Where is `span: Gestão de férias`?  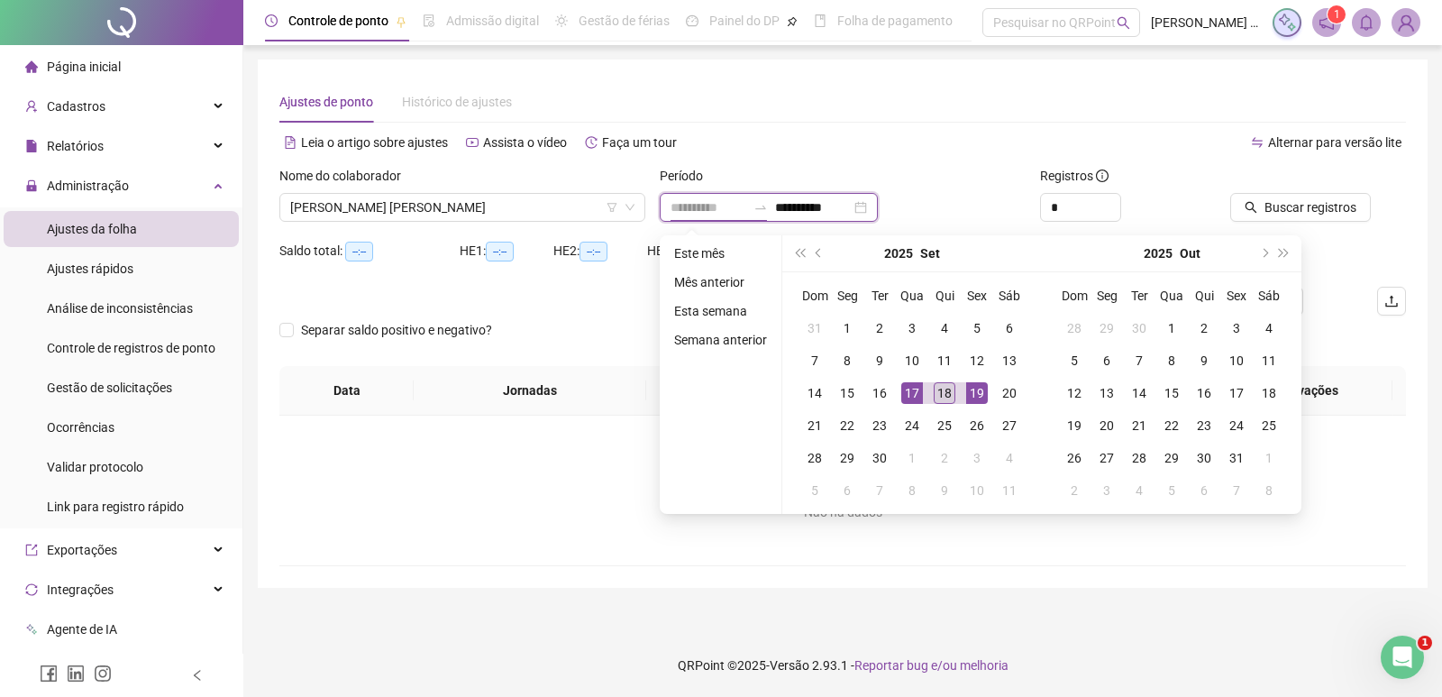
span: Gestão de férias is located at coordinates (624, 21).